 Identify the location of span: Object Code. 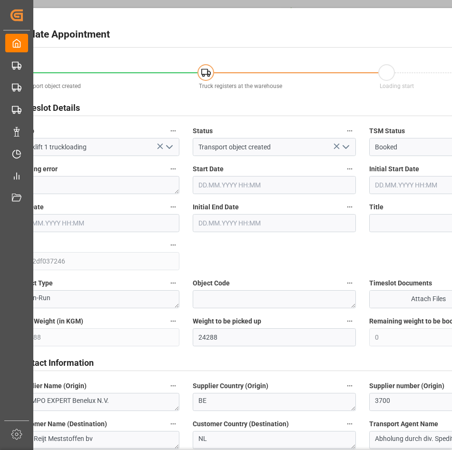
(211, 283).